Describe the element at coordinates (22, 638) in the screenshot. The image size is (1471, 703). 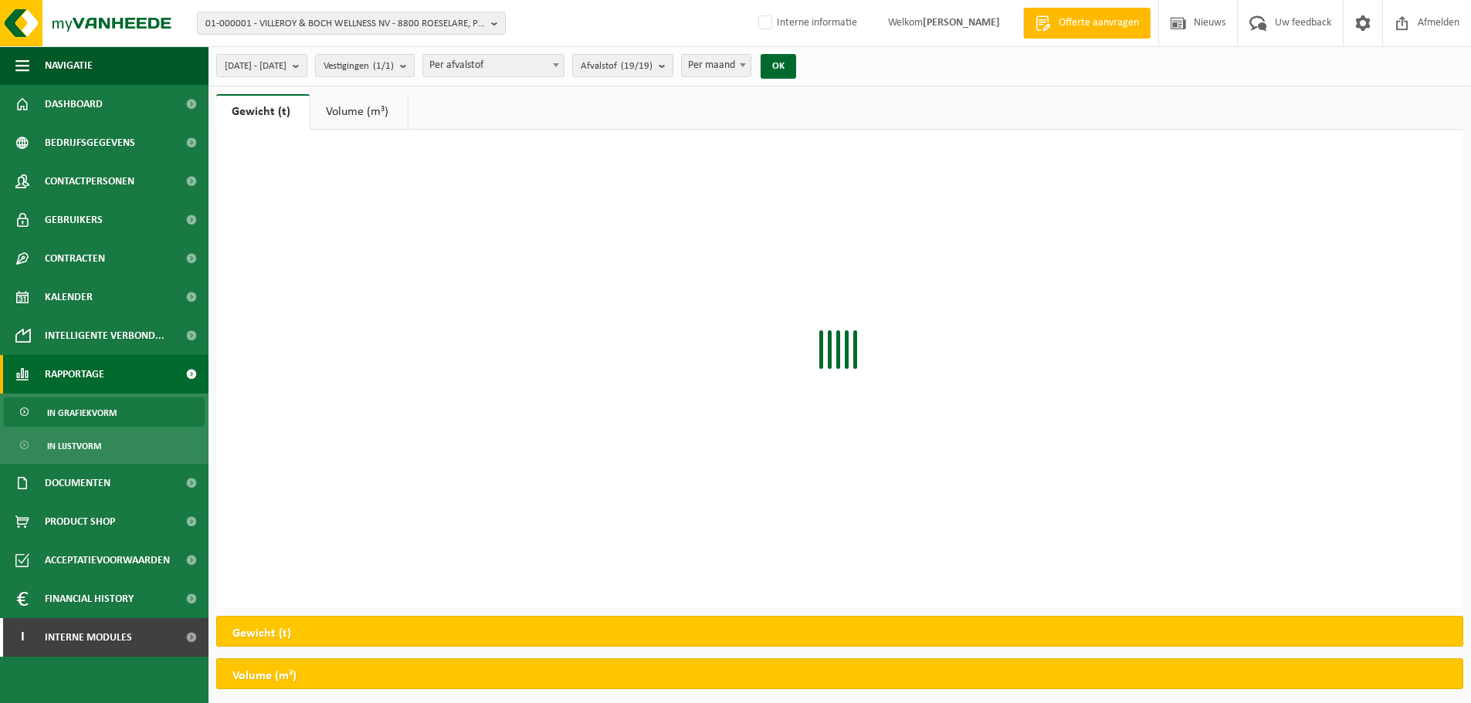
I see `span: I` at that location.